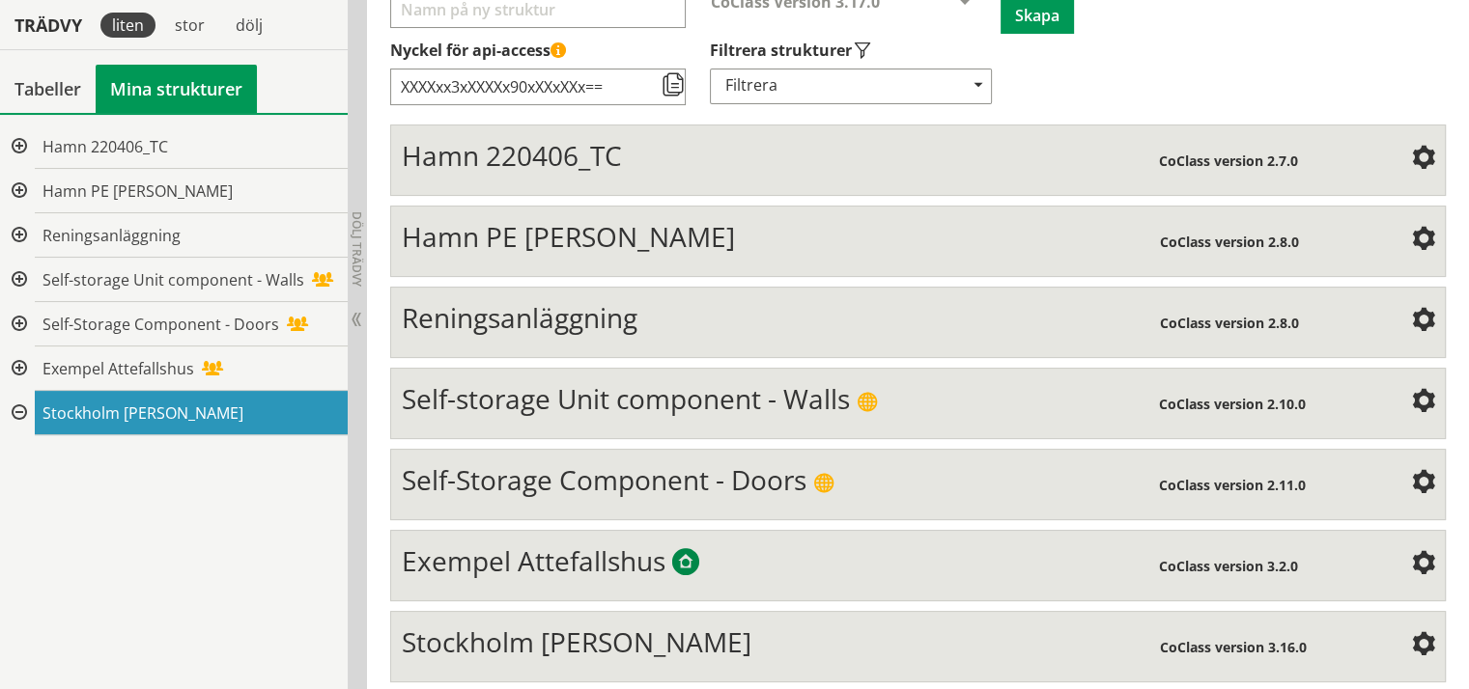  Describe the element at coordinates (851, 86) in the screenshot. I see `div: Filtrera` at that location.